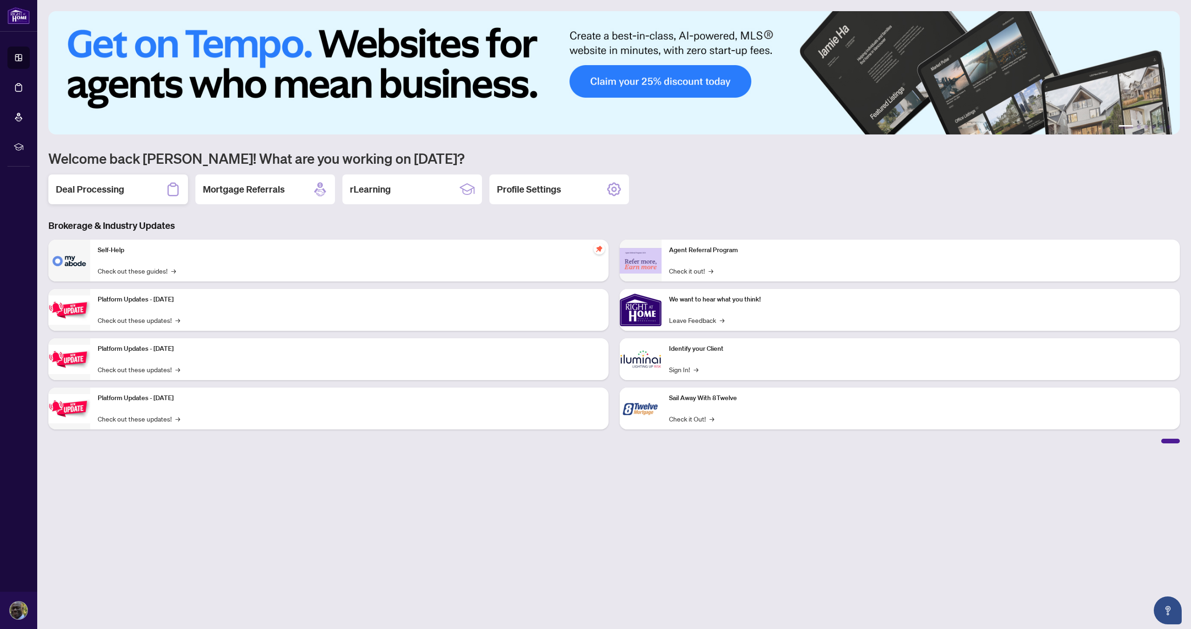 The image size is (1191, 629). I want to click on h2: Mortgage Referrals, so click(244, 189).